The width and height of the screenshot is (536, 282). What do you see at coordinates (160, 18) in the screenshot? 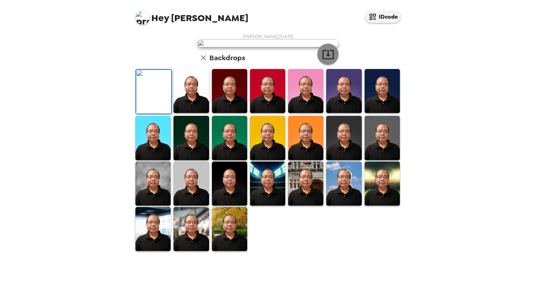
I see `span: Hey` at bounding box center [160, 18].